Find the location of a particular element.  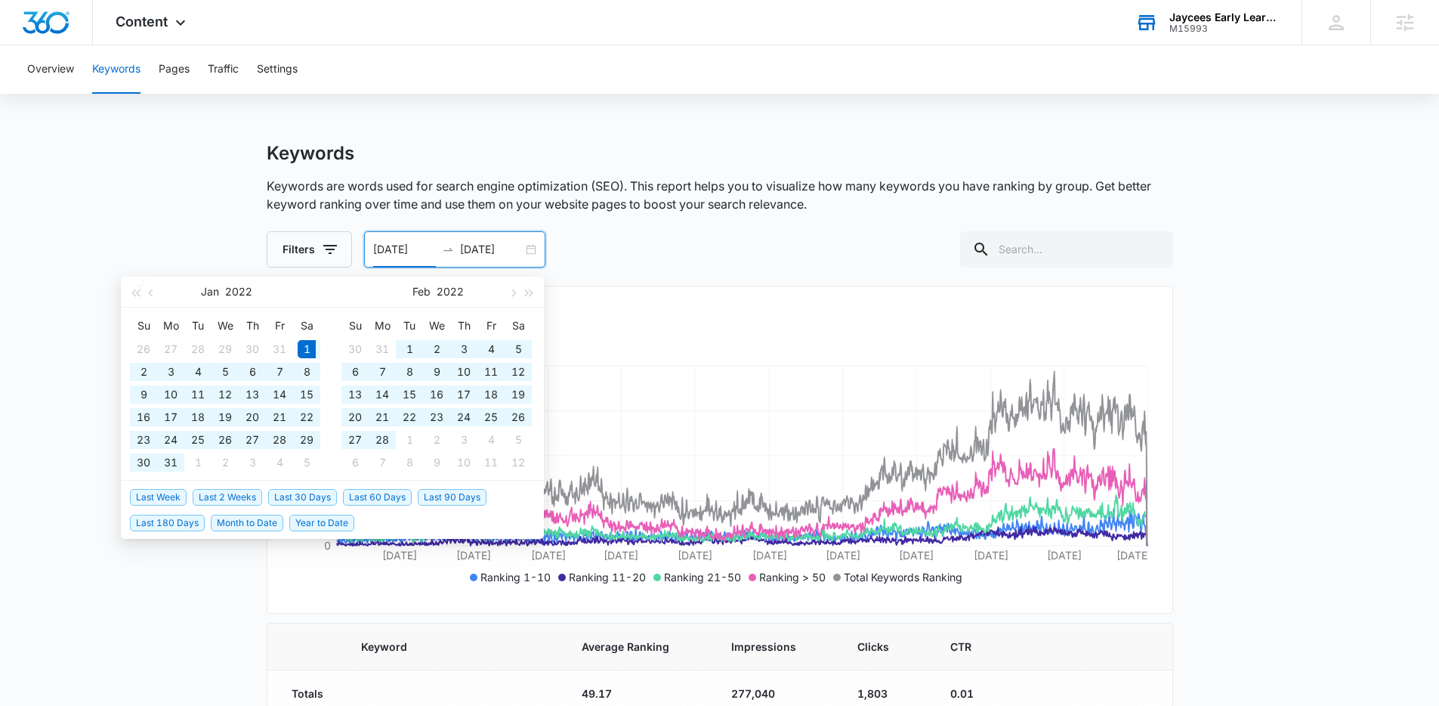

div: 14 is located at coordinates (280, 394).